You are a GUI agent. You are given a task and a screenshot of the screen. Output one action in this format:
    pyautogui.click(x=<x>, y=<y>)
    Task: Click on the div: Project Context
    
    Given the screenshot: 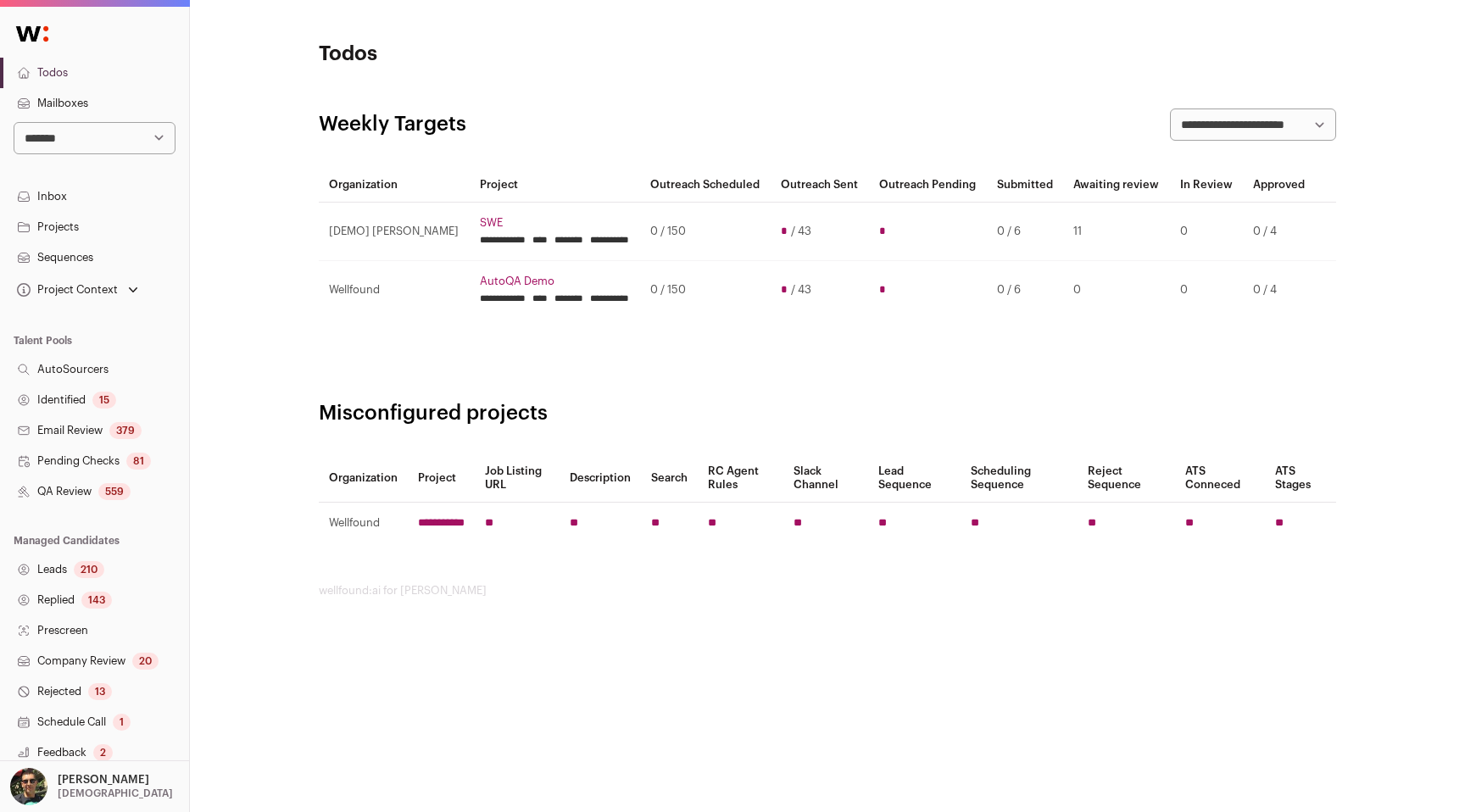 What is the action you would take?
    pyautogui.click(x=65, y=290)
    